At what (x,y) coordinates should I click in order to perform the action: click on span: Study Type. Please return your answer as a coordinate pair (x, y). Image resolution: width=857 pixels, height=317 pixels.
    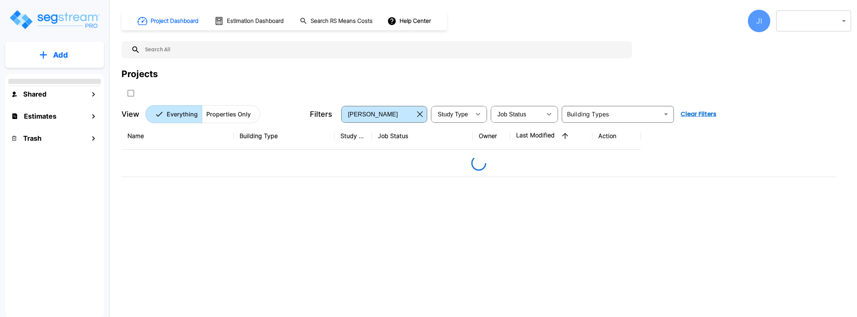
    Looking at the image, I should click on (453, 114).